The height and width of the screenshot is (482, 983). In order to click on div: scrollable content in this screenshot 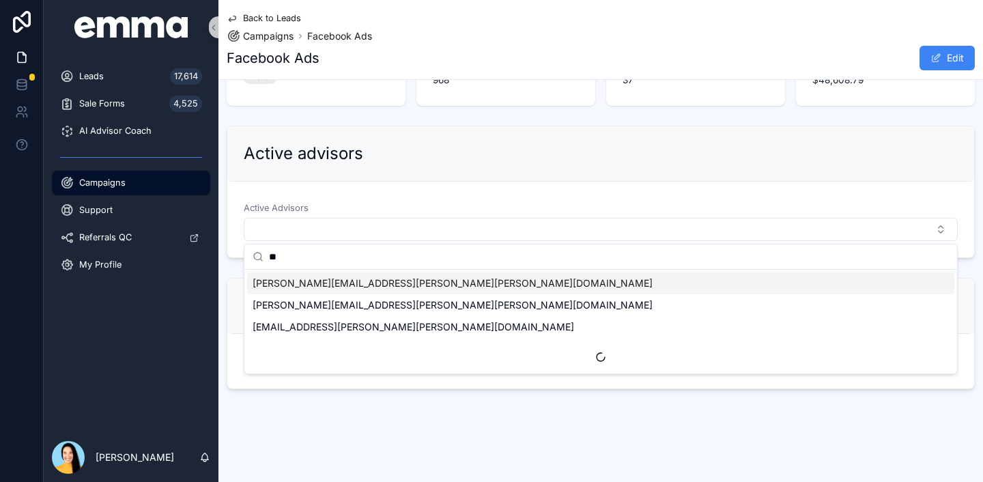, I will do `click(131, 175)`.